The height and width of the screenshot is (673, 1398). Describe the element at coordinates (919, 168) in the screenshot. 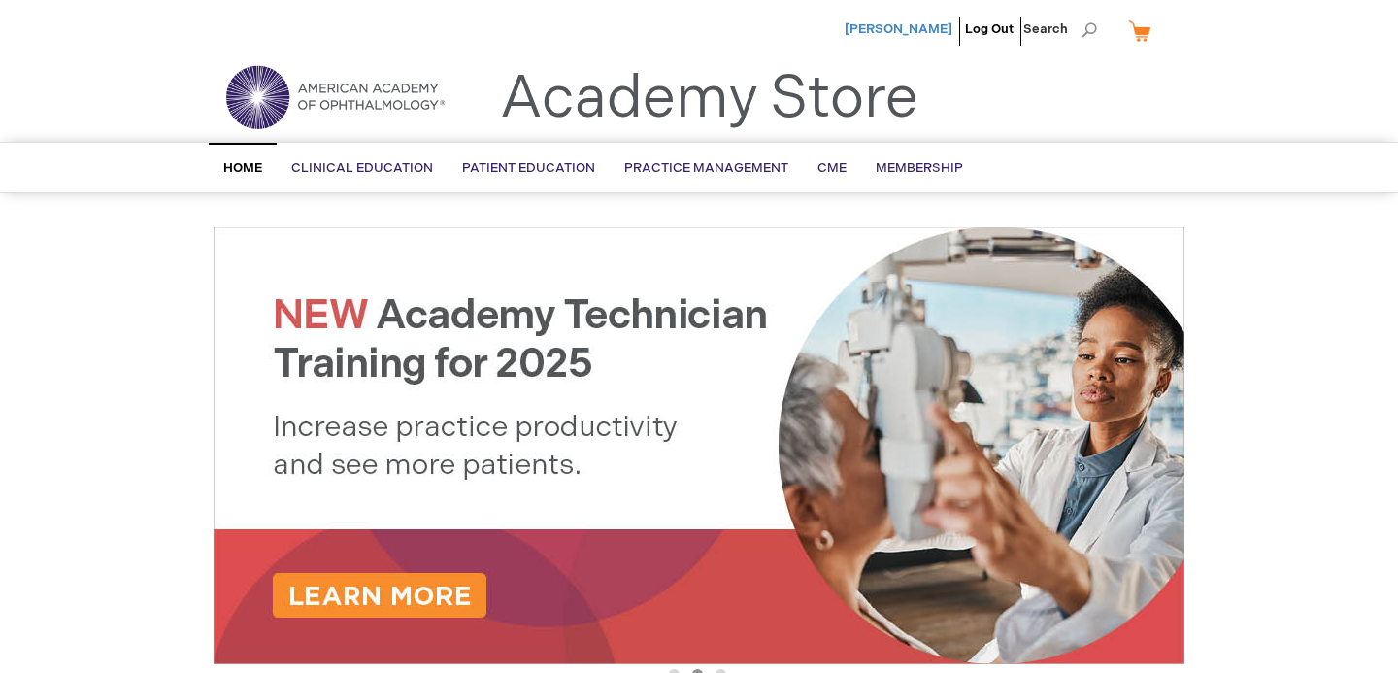

I see `span: Membership` at that location.